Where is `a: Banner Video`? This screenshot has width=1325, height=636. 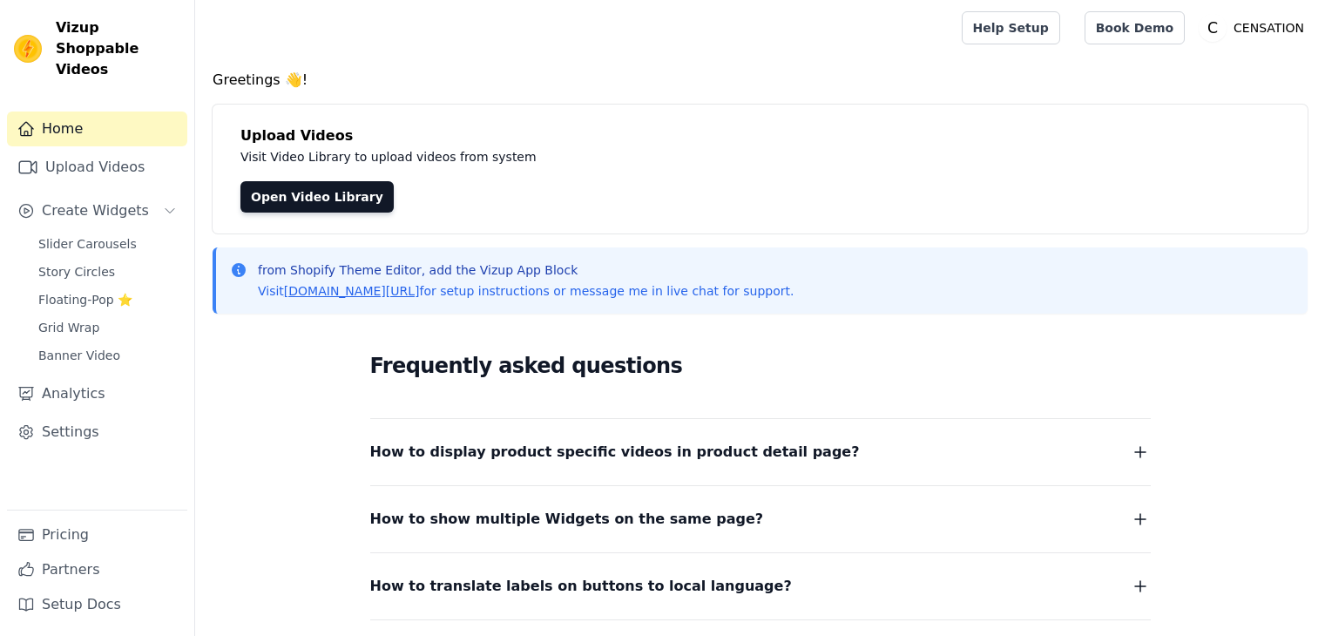 a: Banner Video is located at coordinates (107, 356).